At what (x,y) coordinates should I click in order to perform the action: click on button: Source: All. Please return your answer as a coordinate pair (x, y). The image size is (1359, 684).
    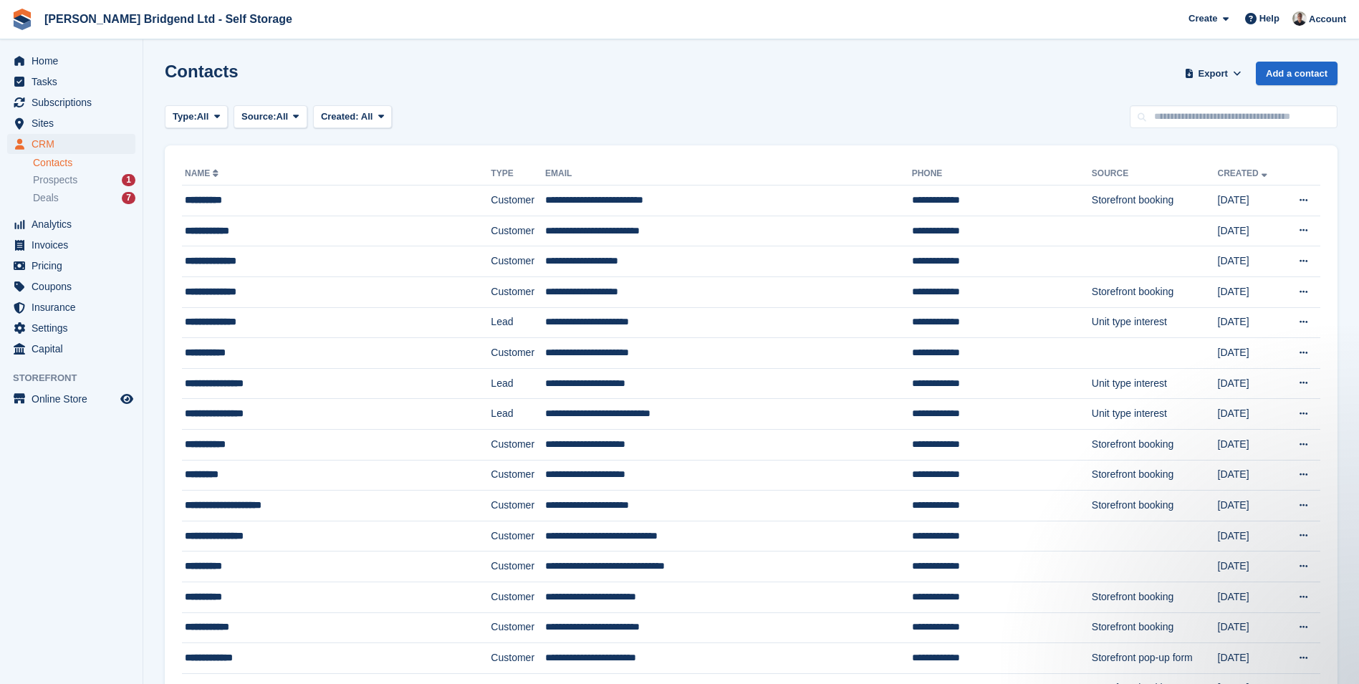
    Looking at the image, I should click on (270, 117).